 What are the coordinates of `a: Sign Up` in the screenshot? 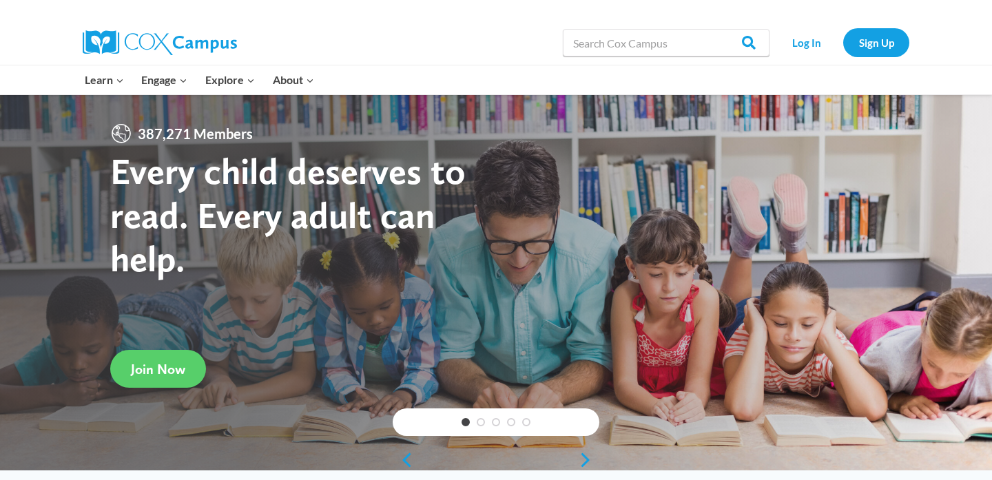 It's located at (876, 42).